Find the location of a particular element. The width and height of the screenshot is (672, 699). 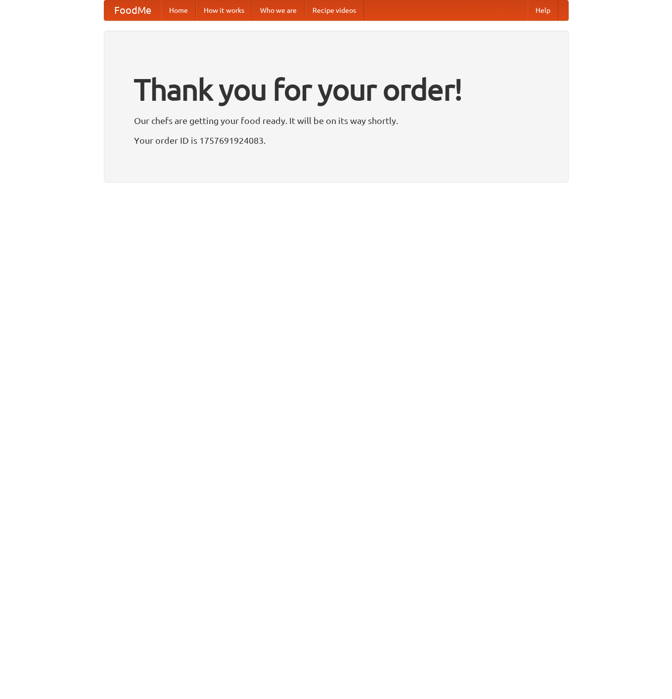

a: Home is located at coordinates (178, 10).